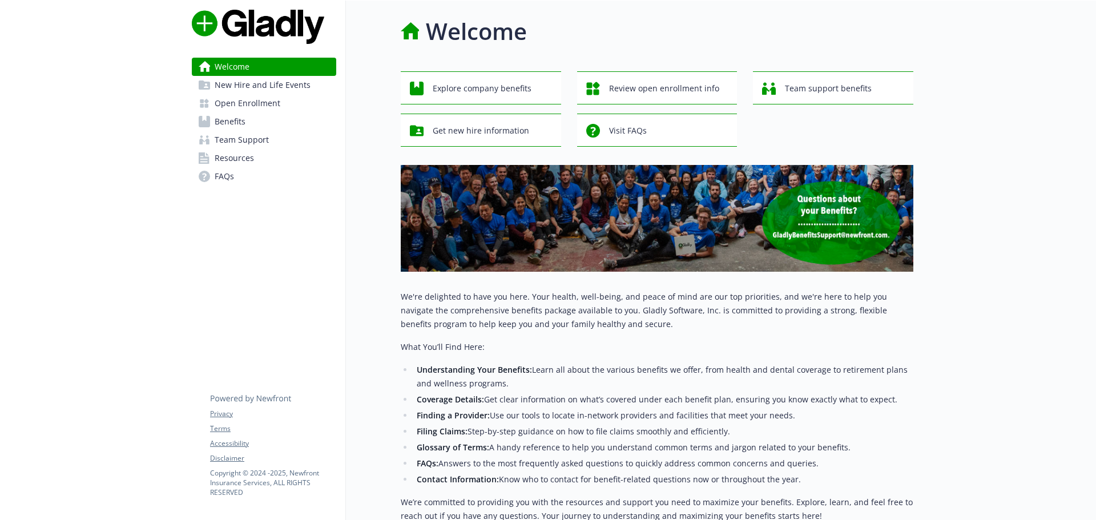 Image resolution: width=1096 pixels, height=520 pixels. Describe the element at coordinates (663, 448) in the screenshot. I see `li: A handy reference to help you understand common terms and jargon related to your benefits.` at that location.